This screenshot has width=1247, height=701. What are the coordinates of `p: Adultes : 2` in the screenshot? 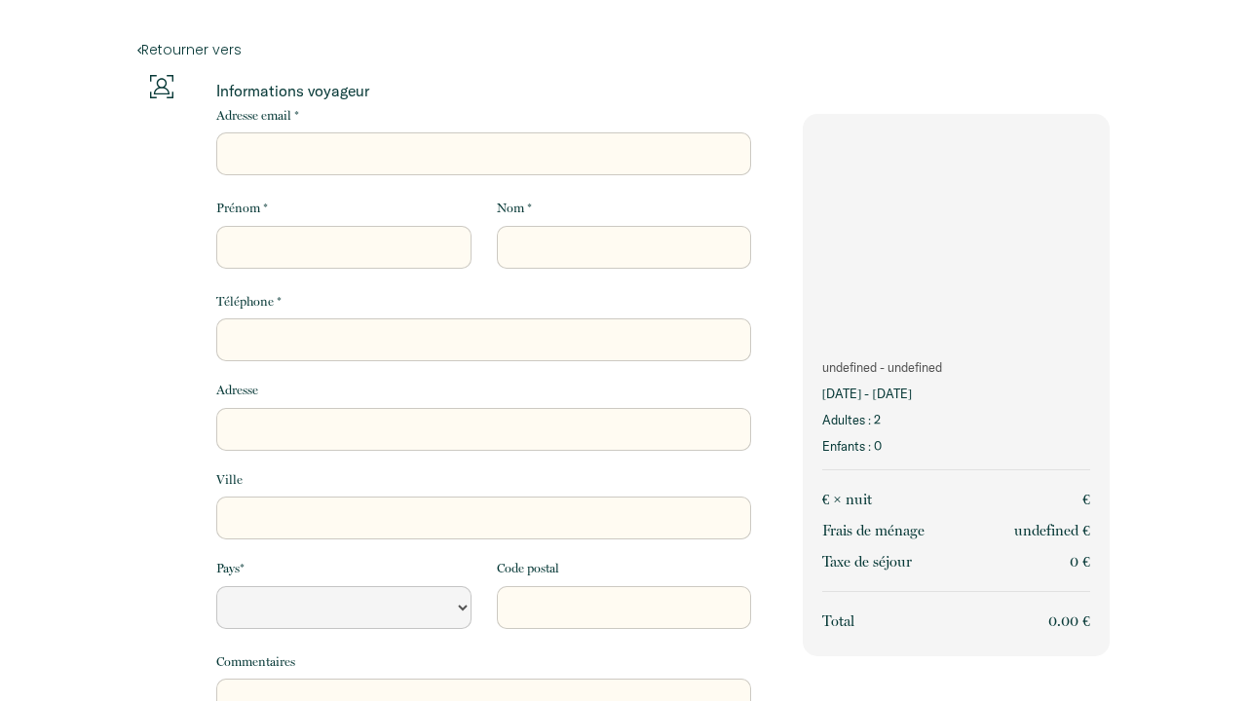 It's located at (955, 420).